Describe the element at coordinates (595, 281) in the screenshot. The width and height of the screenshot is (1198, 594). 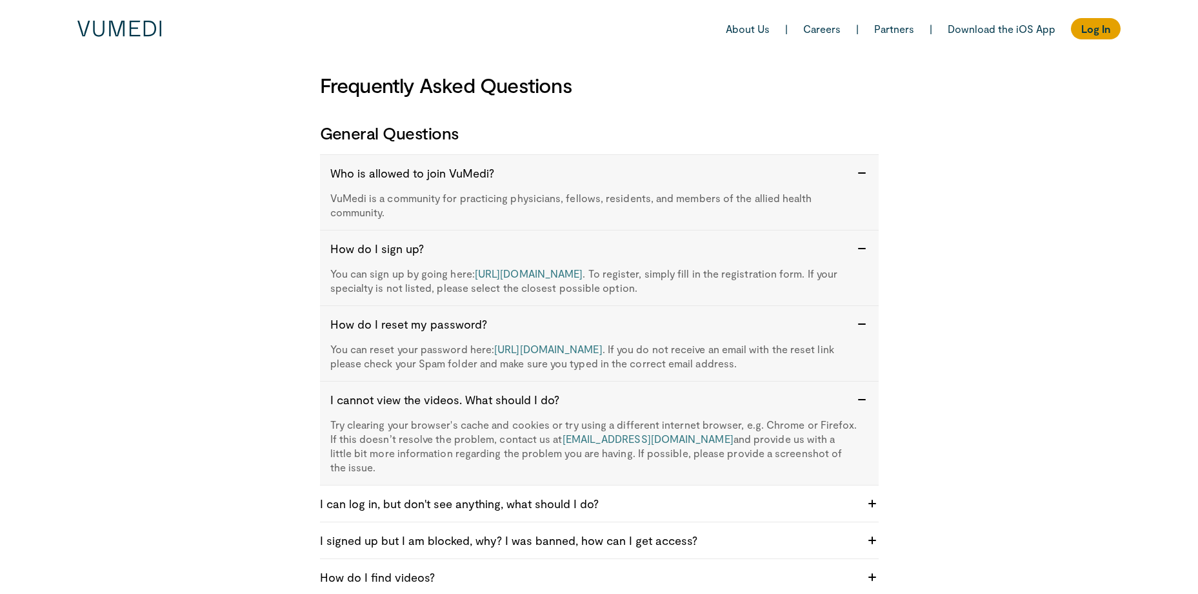
I see `p: You can sign up by going here: . To register, simply fill in the registration form. If your speci...` at that location.